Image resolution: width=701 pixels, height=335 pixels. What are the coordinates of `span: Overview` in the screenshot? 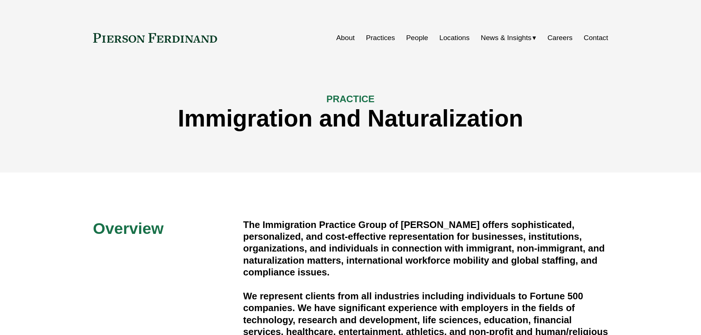 It's located at (128, 229).